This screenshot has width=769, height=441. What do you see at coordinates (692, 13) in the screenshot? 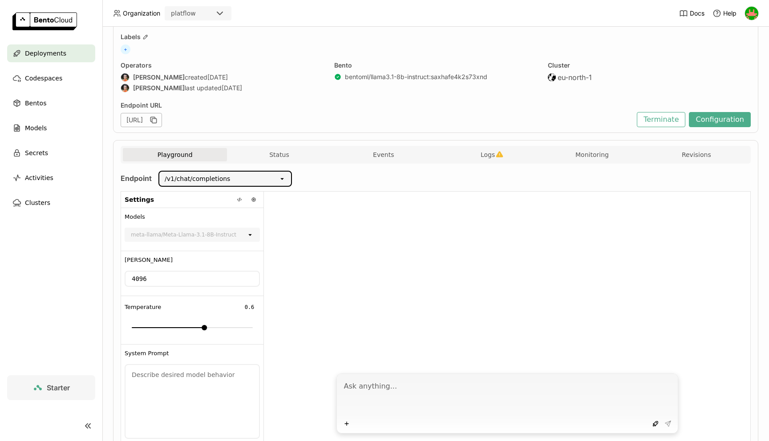
I see `a: Docs` at bounding box center [692, 13].